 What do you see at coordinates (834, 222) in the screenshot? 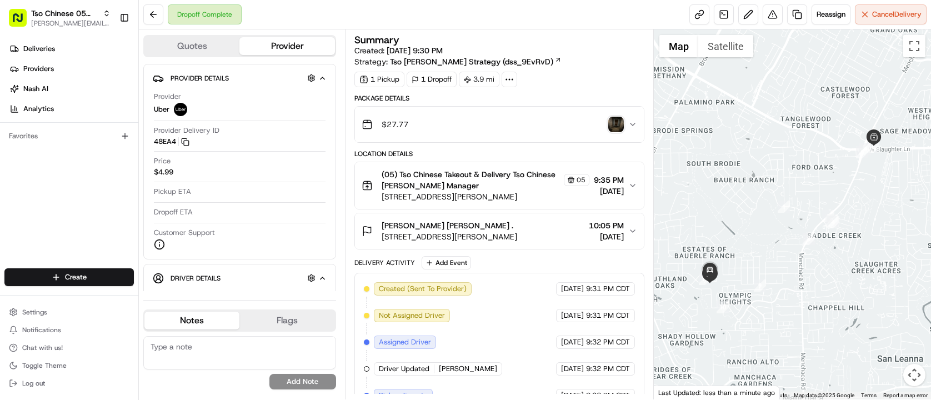
I see `div: 4` at bounding box center [834, 222].